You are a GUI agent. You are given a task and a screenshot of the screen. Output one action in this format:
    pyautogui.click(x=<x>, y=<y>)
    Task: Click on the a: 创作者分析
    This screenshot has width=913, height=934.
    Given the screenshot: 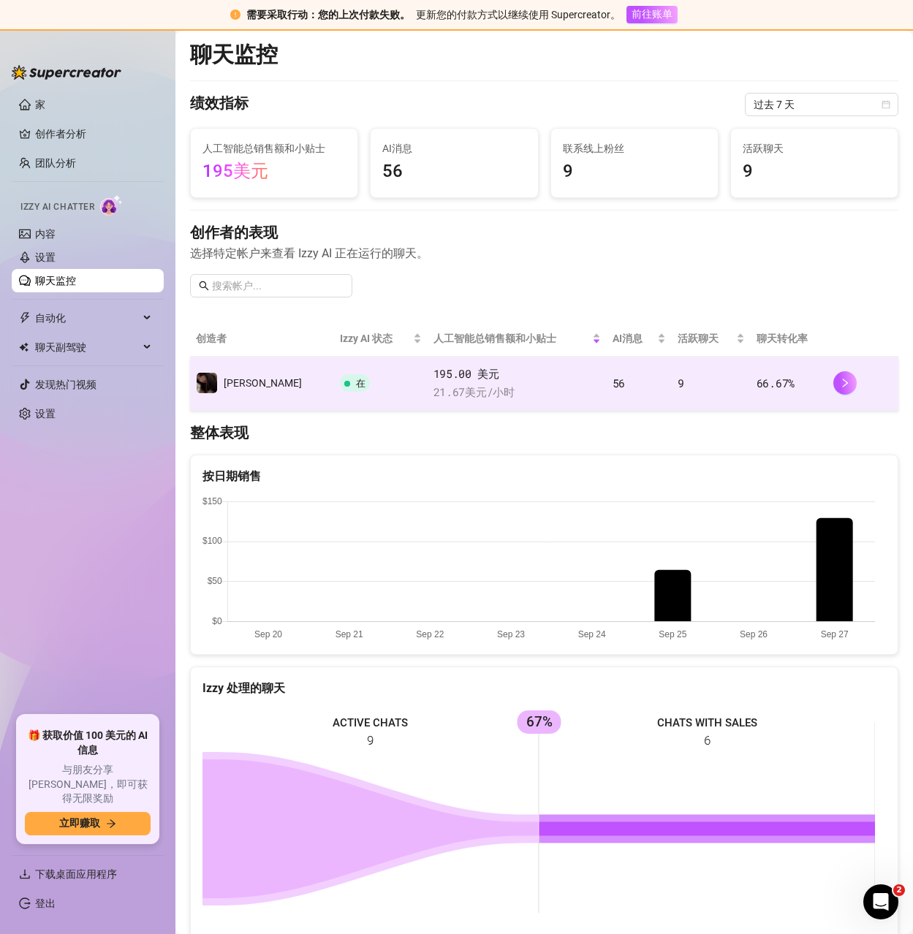 What is the action you would take?
    pyautogui.click(x=94, y=134)
    